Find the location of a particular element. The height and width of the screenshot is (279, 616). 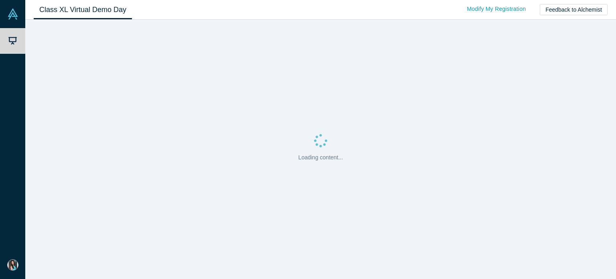

a: Modify My Registration is located at coordinates (496, 9).